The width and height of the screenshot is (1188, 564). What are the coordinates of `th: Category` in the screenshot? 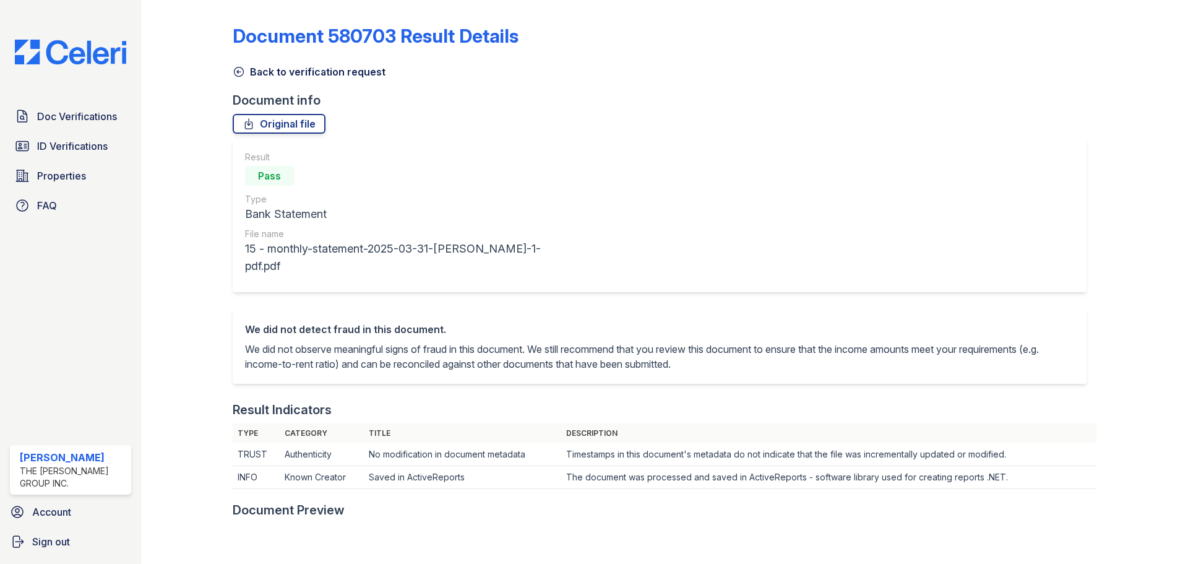 It's located at (322, 433).